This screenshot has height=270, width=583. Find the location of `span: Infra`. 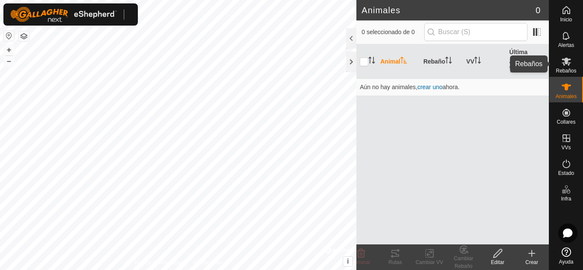

span: Infra is located at coordinates (566, 199).